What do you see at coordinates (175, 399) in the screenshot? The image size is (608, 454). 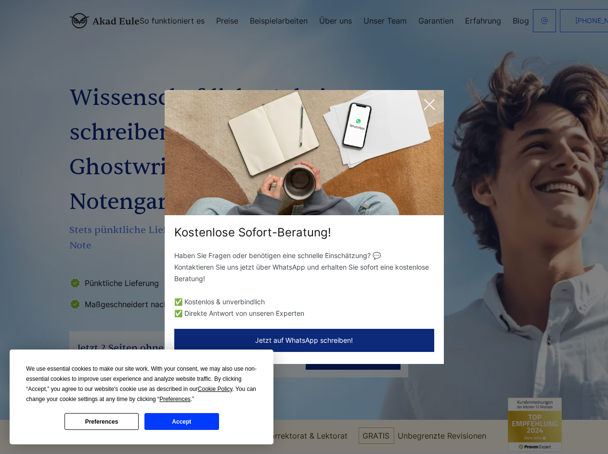 I see `span: Preferences` at bounding box center [175, 399].